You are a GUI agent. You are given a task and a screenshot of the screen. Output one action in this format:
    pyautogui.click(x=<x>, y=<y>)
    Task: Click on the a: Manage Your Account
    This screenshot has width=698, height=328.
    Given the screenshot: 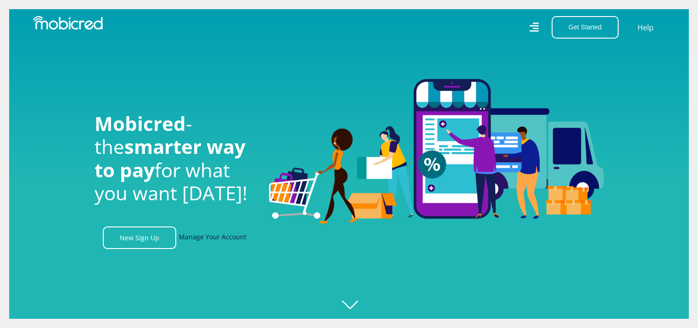 What is the action you would take?
    pyautogui.click(x=212, y=237)
    